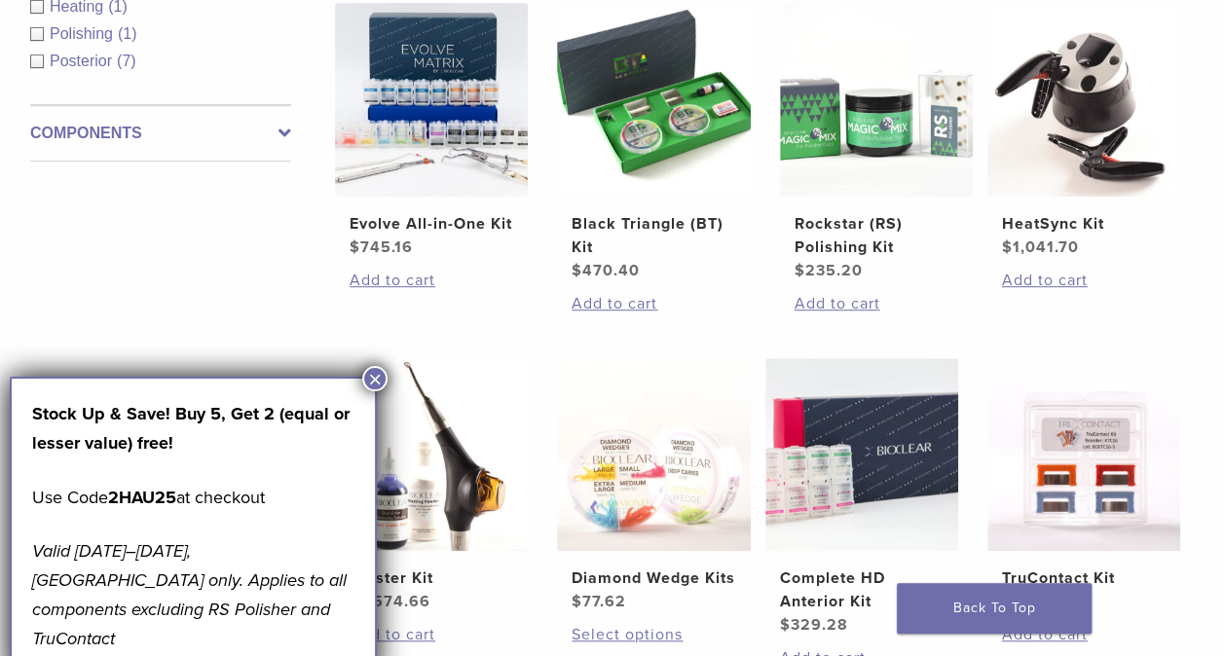 Image resolution: width=1224 pixels, height=656 pixels. What do you see at coordinates (1084, 635) in the screenshot?
I see `a: Add to cart: “TruContact Kit”` at bounding box center [1084, 635].